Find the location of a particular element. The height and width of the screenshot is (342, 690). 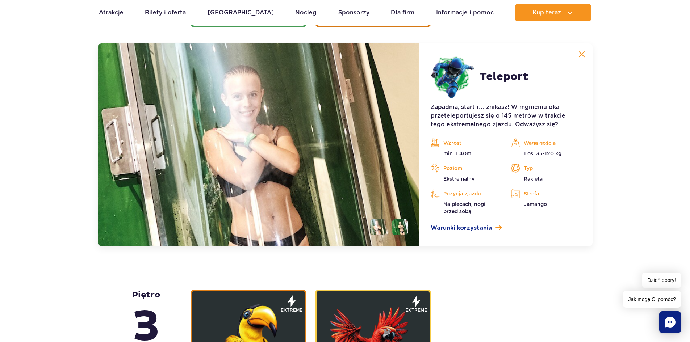

p: Zapadnia, start i… znikasz! W mgnieniu oka przeteleportujesz się o 145 metrów w trakcie tego ekst... is located at coordinates (506, 116).